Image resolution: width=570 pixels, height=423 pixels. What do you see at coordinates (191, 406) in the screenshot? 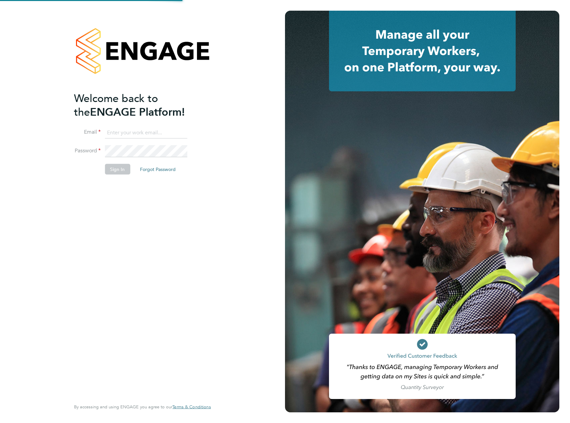
I see `span: Terms & Conditions` at bounding box center [191, 406].